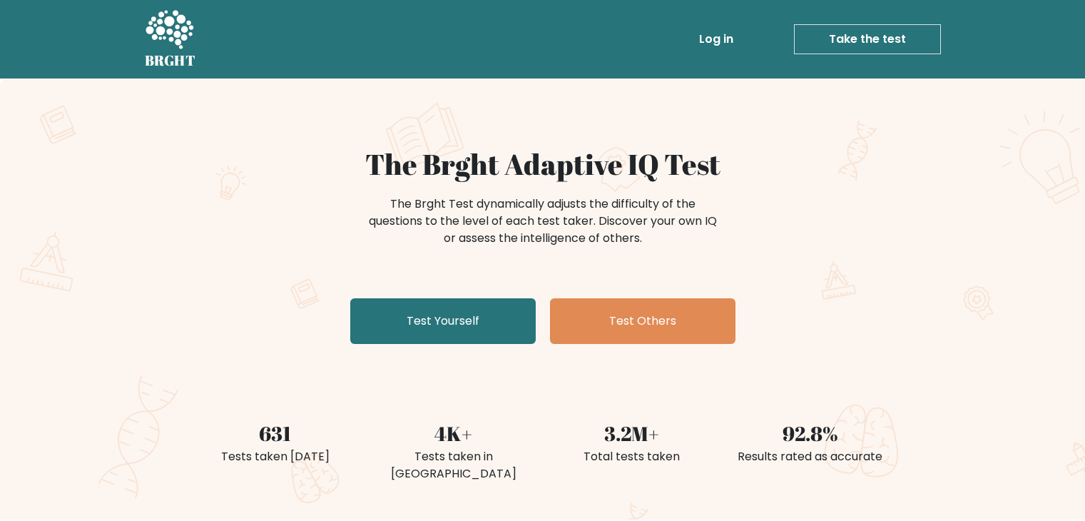 This screenshot has width=1085, height=521. I want to click on div: Results rated as accurate, so click(810, 456).